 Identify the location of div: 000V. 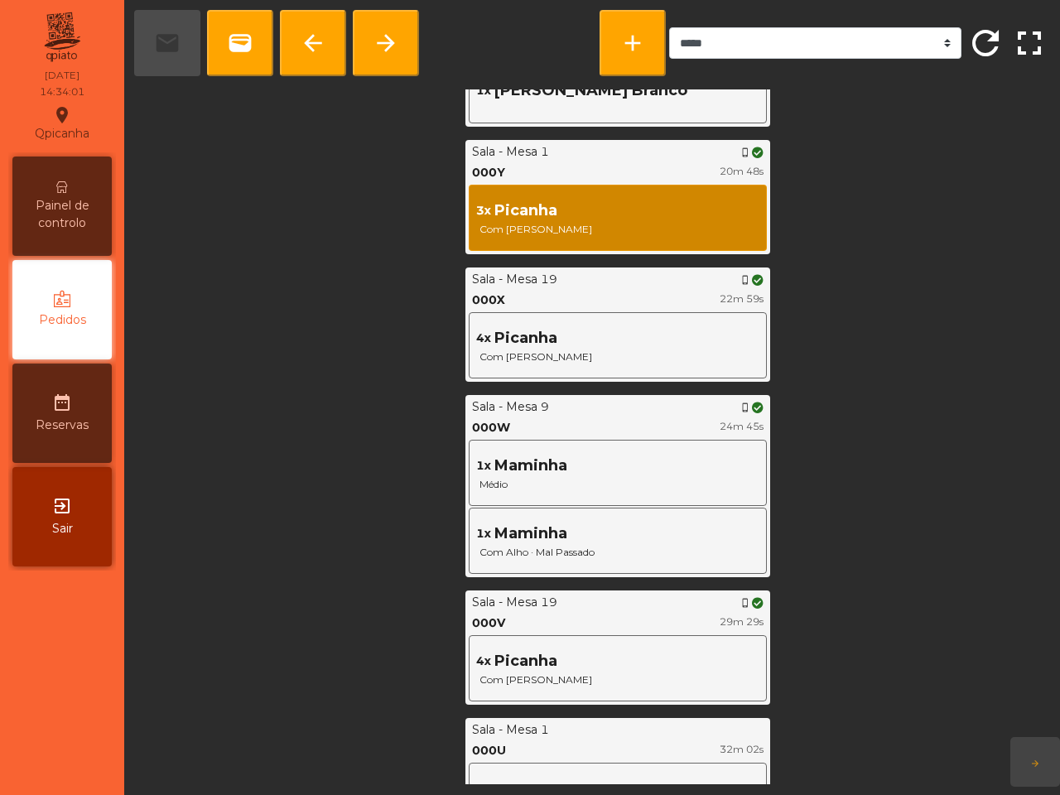
(489, 623).